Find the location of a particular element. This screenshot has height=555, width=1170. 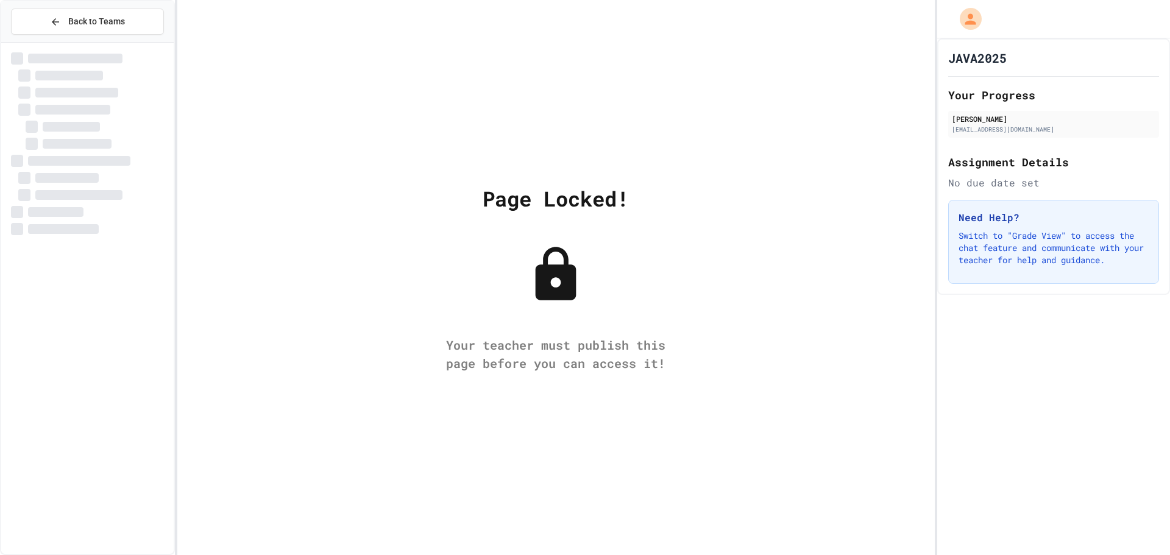

div: Your teacher must publish this page before you can access it! is located at coordinates (556, 354).